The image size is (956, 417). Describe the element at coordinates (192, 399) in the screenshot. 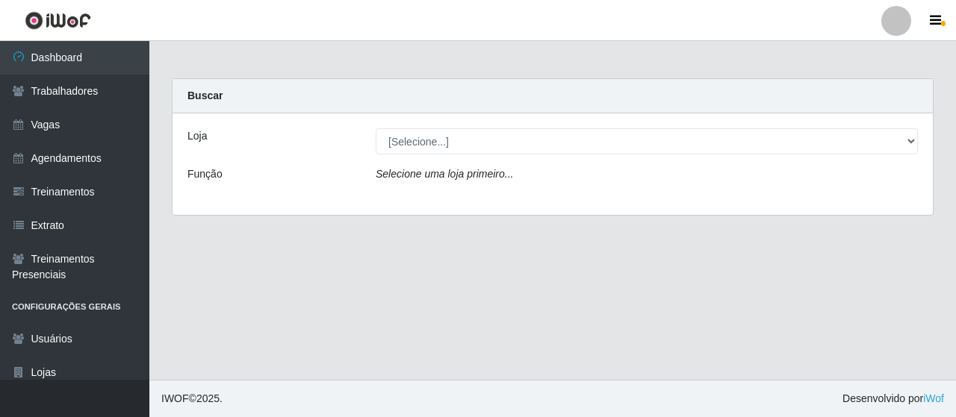

I see `span: © 2025 .` at that location.